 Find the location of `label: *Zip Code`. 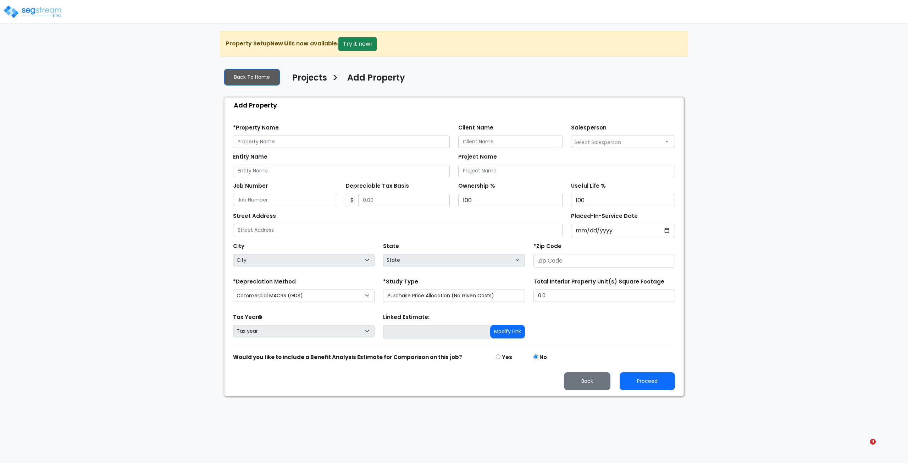

label: *Zip Code is located at coordinates (547, 246).